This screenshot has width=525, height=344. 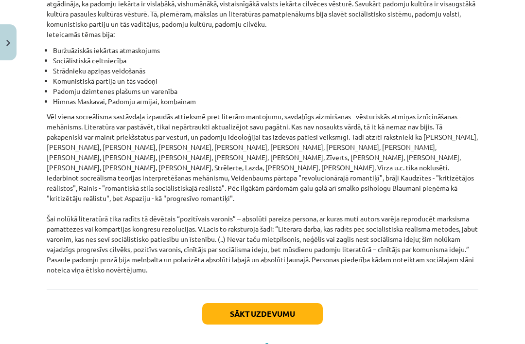 What do you see at coordinates (265, 70) in the screenshot?
I see `li: Strādnieku apziņas veidošanās` at bounding box center [265, 70].